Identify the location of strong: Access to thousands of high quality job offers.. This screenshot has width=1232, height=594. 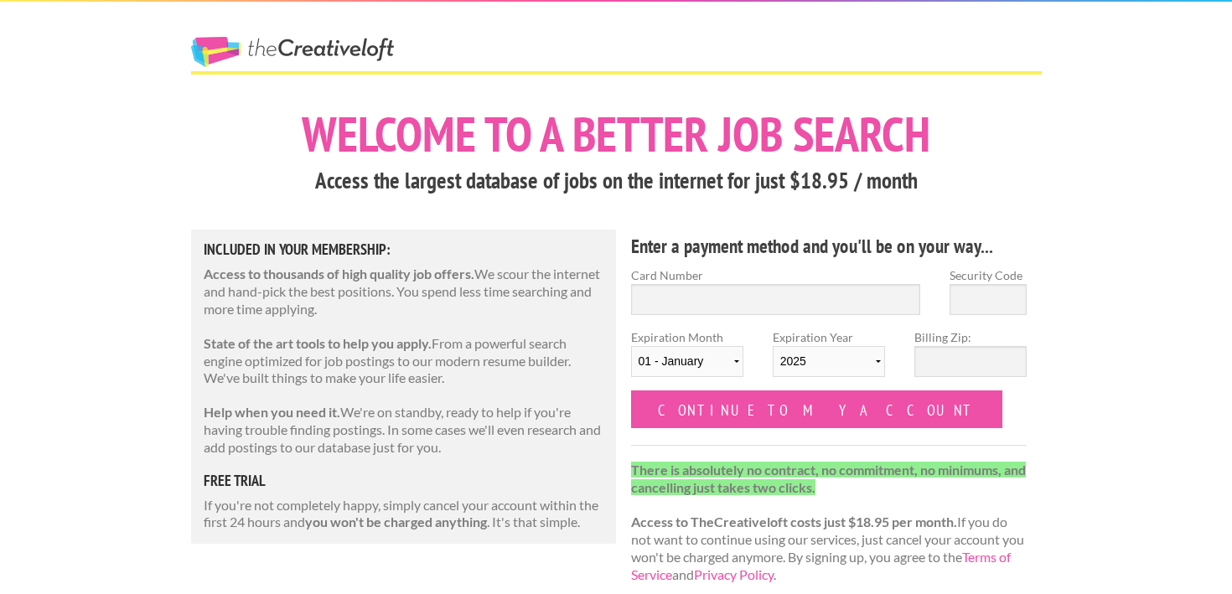
(338, 273).